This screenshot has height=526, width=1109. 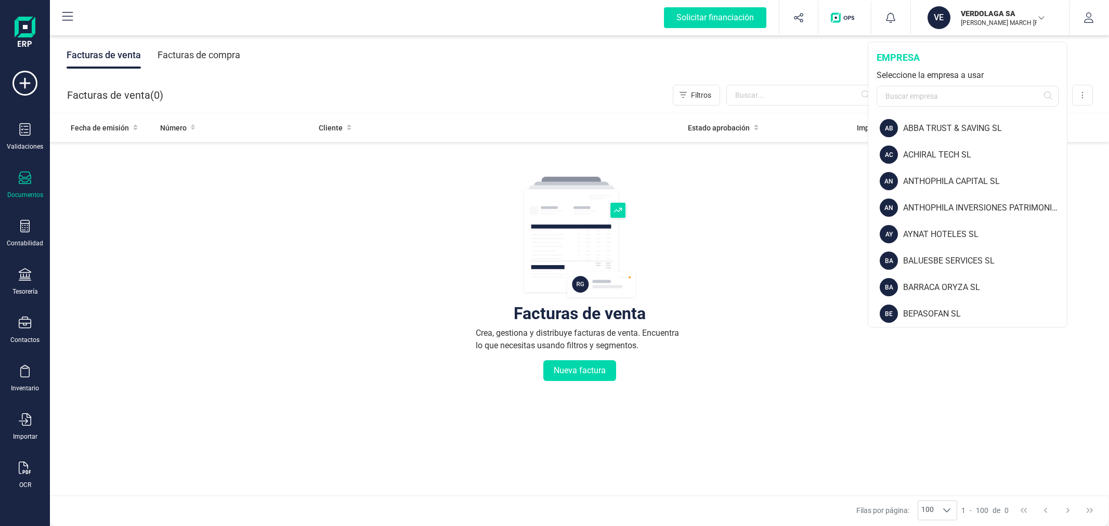 I want to click on div: AY, so click(x=889, y=234).